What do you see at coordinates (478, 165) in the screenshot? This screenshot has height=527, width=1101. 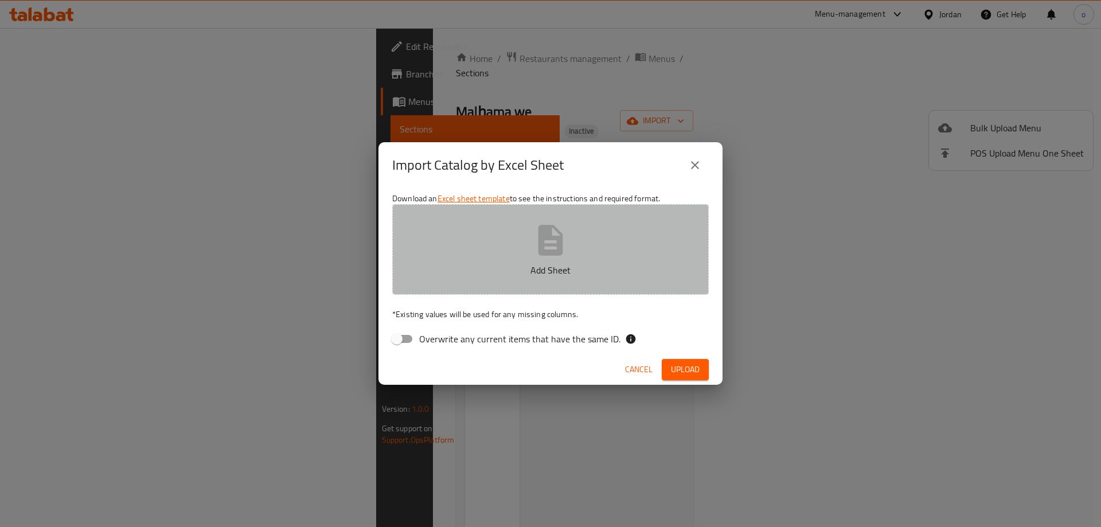 I see `h2: Import Catalog by Excel Sheet` at bounding box center [478, 165].